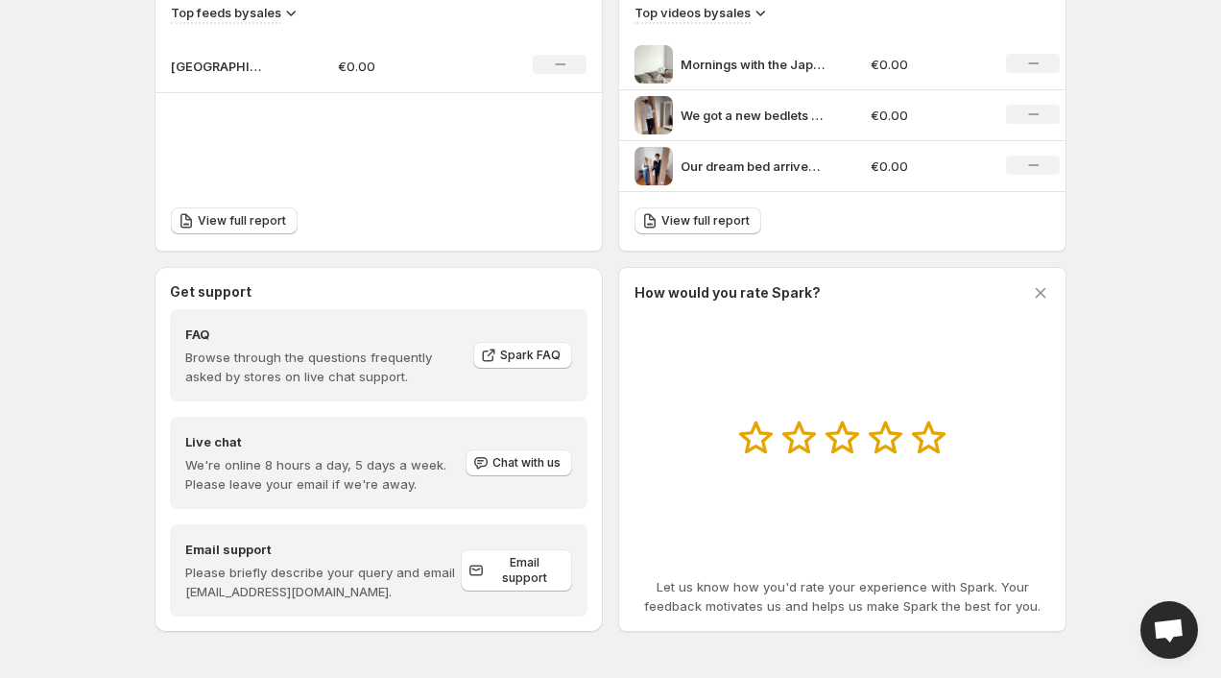 Image resolution: width=1221 pixels, height=678 pixels. Describe the element at coordinates (210, 292) in the screenshot. I see `h3: Get support` at that location.